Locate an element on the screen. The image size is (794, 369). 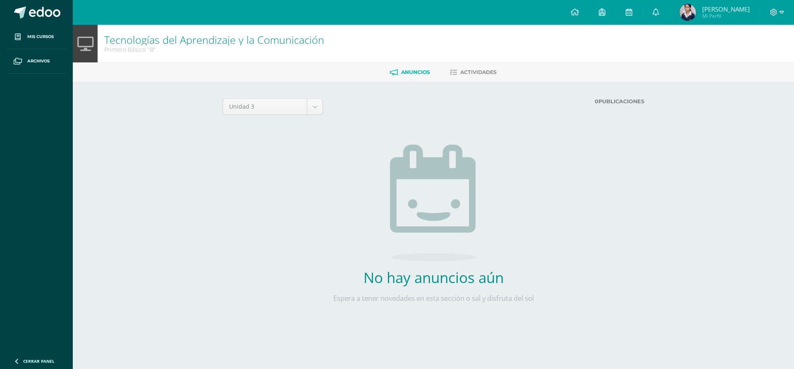
span: Mis cursos is located at coordinates (41, 37).